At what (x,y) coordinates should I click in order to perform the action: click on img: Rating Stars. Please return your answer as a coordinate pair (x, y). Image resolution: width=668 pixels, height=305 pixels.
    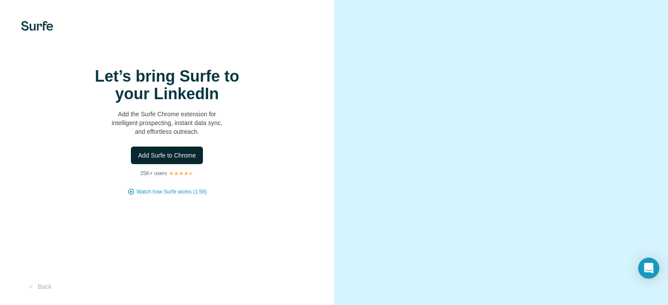
    Looking at the image, I should click on (181, 173).